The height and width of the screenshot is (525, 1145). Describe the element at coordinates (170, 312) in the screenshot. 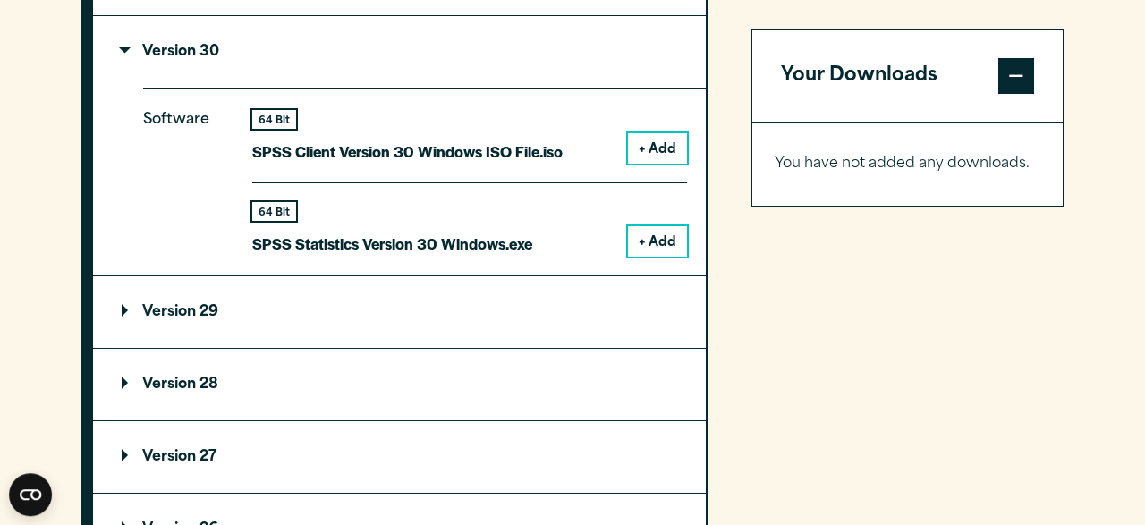

I see `p: Version 29` at that location.